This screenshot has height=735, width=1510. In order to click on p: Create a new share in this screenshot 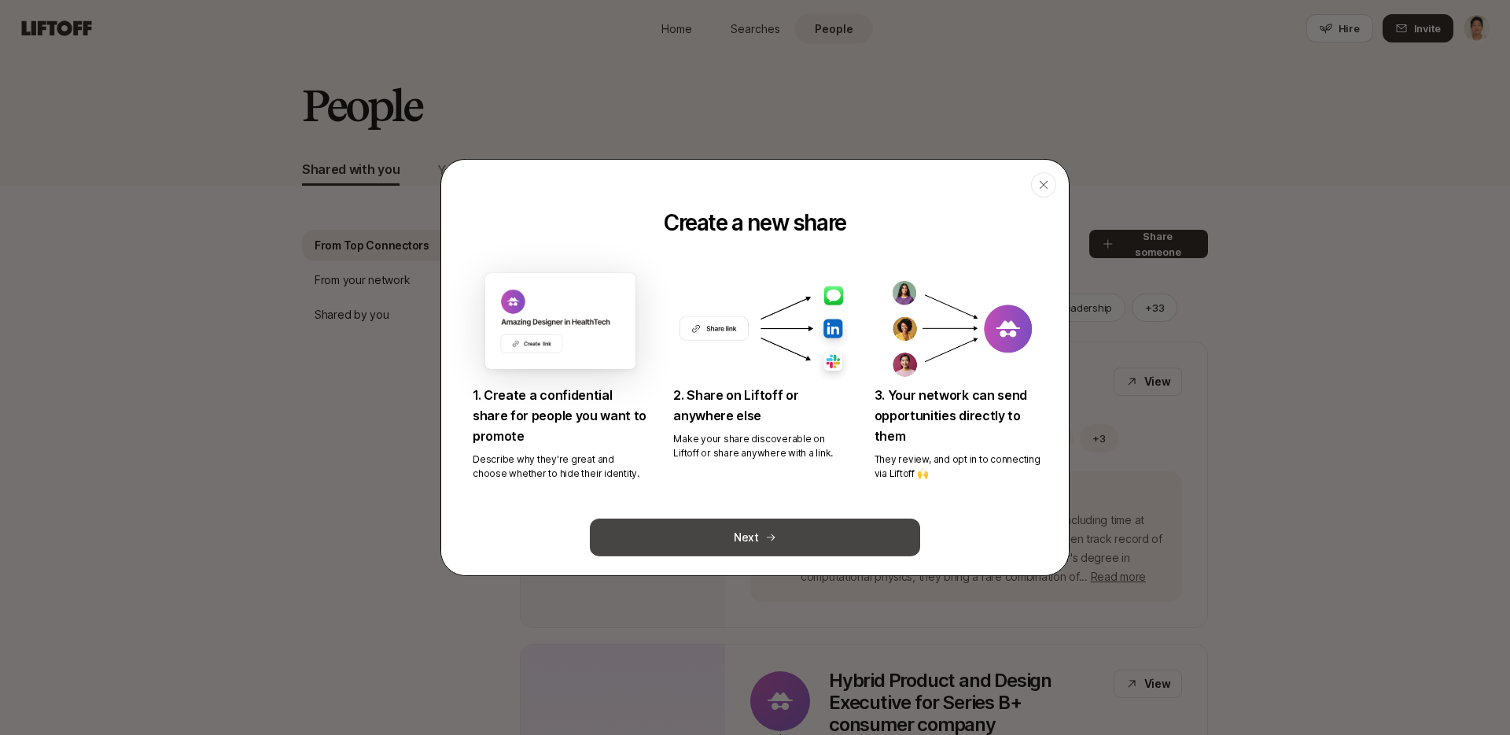, I will do `click(755, 223)`.